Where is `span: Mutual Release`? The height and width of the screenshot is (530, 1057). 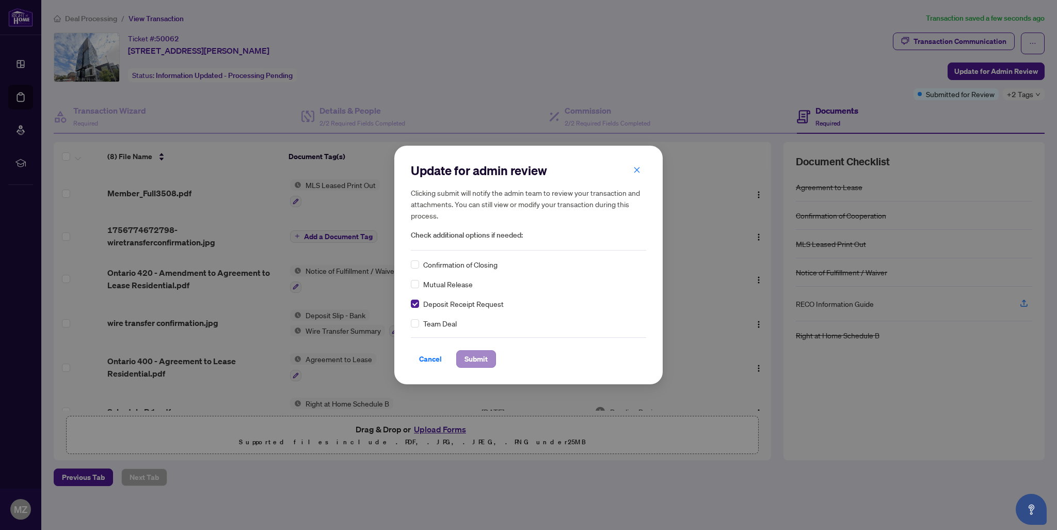
span: Mutual Release is located at coordinates (448, 284).